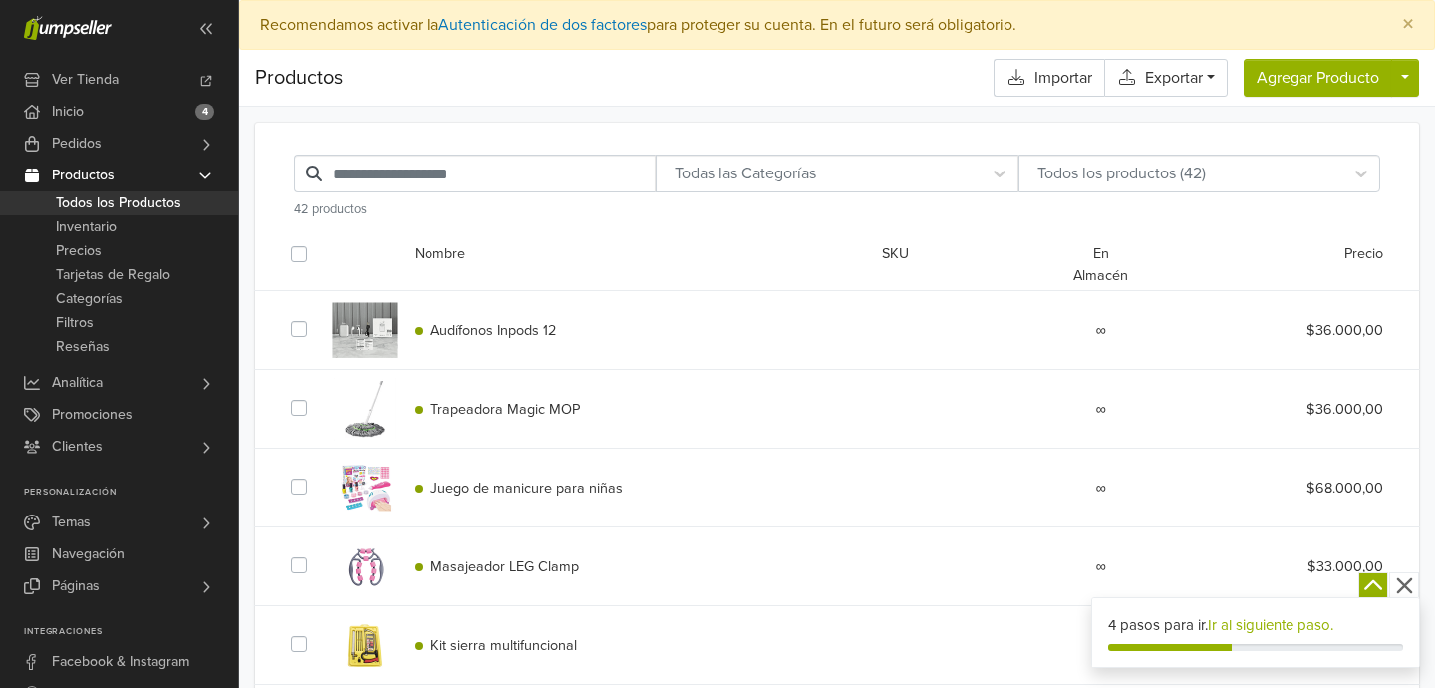 This screenshot has width=1435, height=688. What do you see at coordinates (85, 80) in the screenshot?
I see `span: Ver Tienda` at bounding box center [85, 80].